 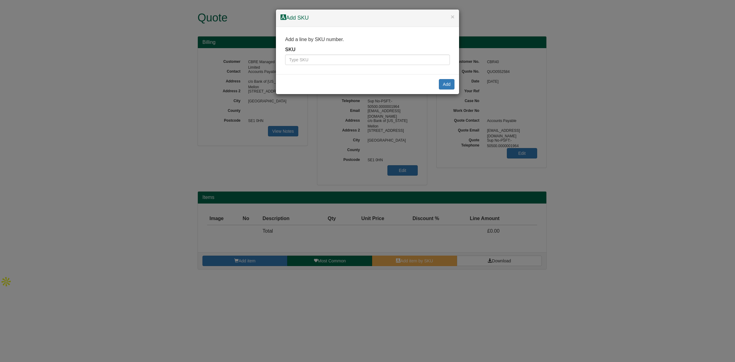 What do you see at coordinates (367, 60) in the screenshot?
I see `input: Type SKU` at bounding box center [367, 60].